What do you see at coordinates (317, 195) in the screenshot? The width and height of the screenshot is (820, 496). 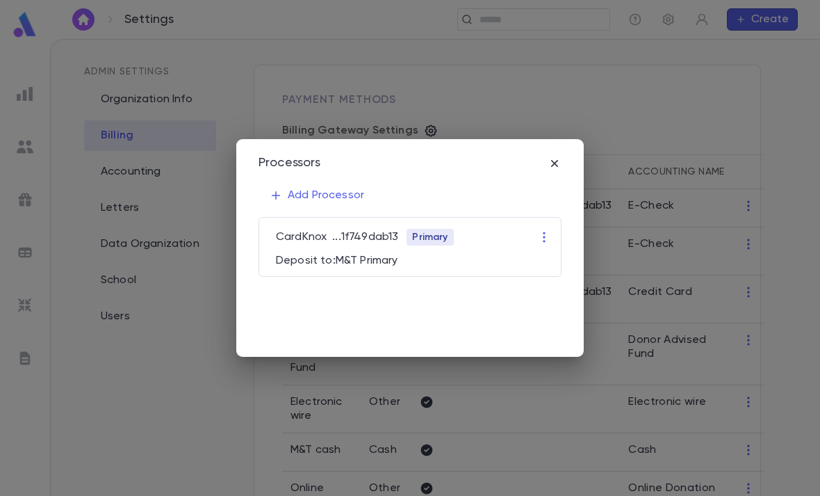 I see `p: Add Processor` at bounding box center [317, 195].